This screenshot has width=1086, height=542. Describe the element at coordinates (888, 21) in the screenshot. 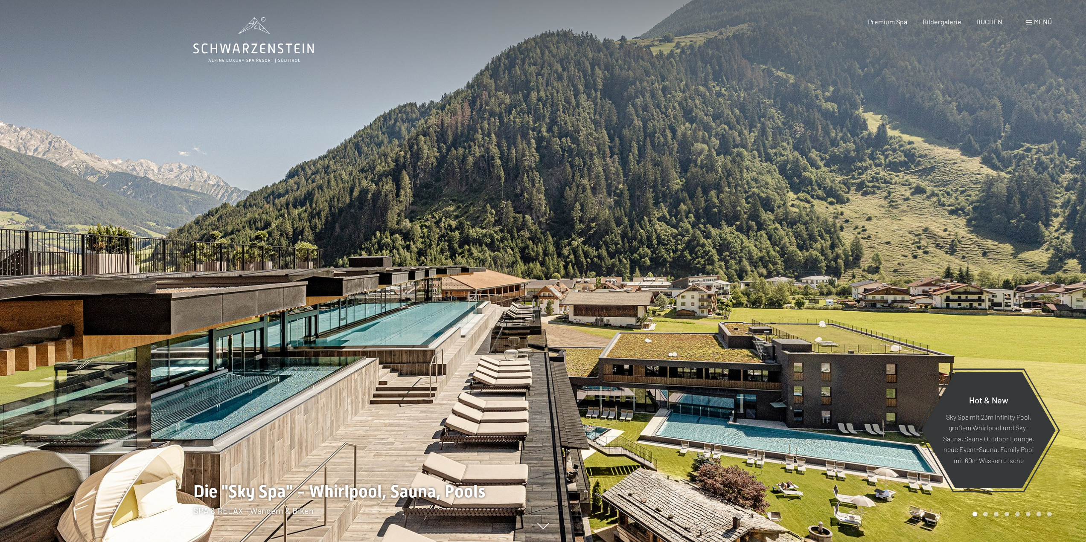

I see `span: Premium Spa` at that location.